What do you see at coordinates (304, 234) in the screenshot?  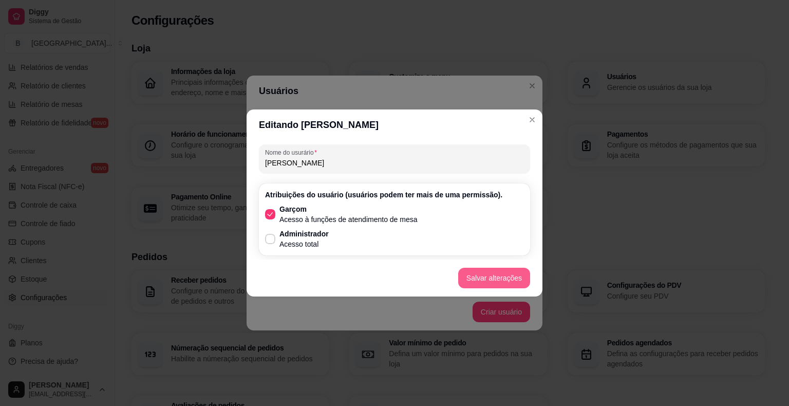 I see `p: Administrador` at bounding box center [304, 234].